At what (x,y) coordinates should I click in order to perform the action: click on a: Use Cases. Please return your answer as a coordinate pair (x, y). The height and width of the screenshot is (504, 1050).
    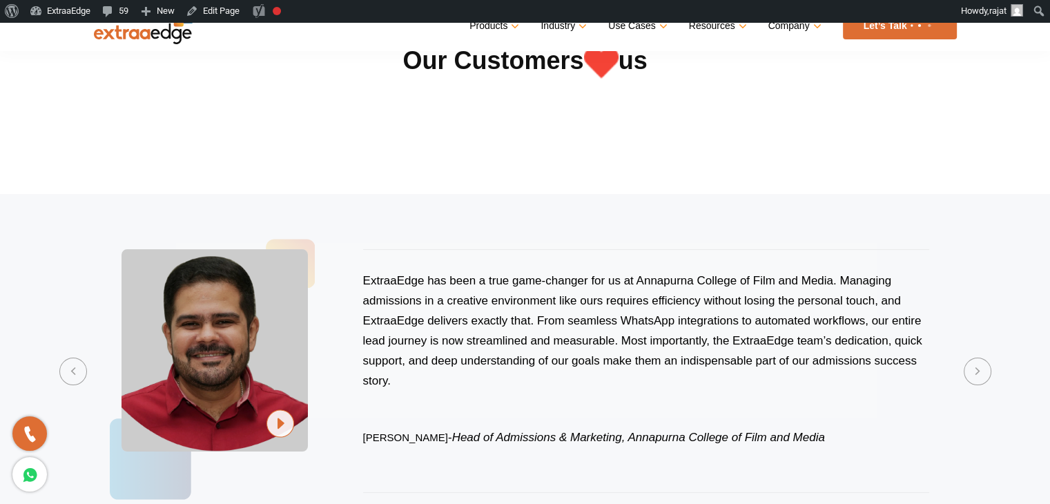
    Looking at the image, I should click on (636, 26).